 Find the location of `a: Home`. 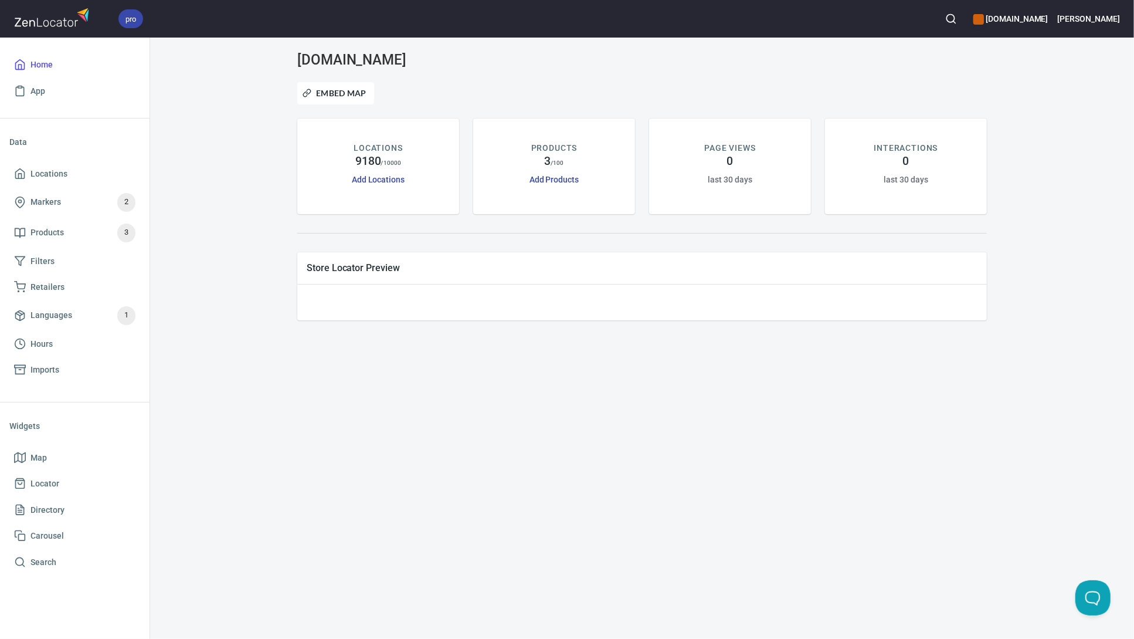

a: Home is located at coordinates (74, 65).